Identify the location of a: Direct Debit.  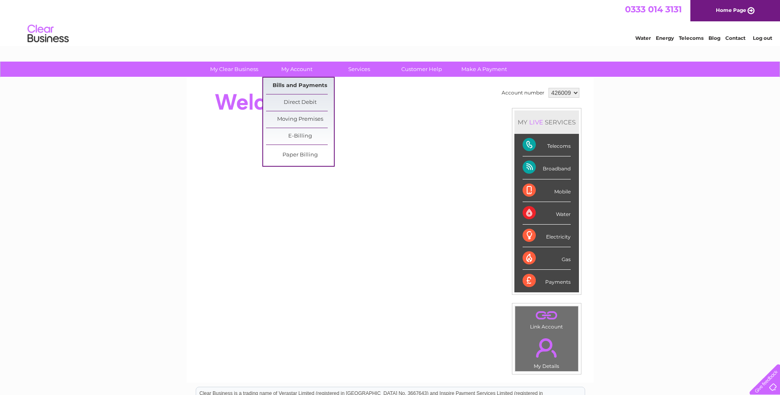
(300, 103).